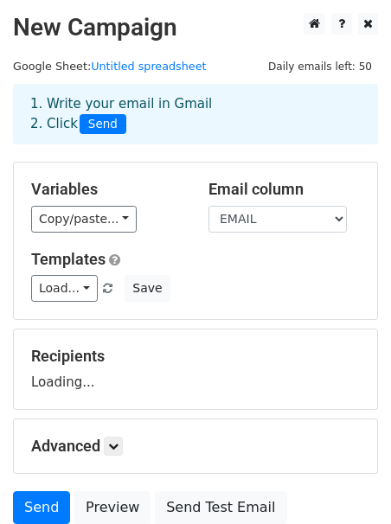 The width and height of the screenshot is (391, 524). What do you see at coordinates (64, 288) in the screenshot?
I see `a: Load...` at bounding box center [64, 288].